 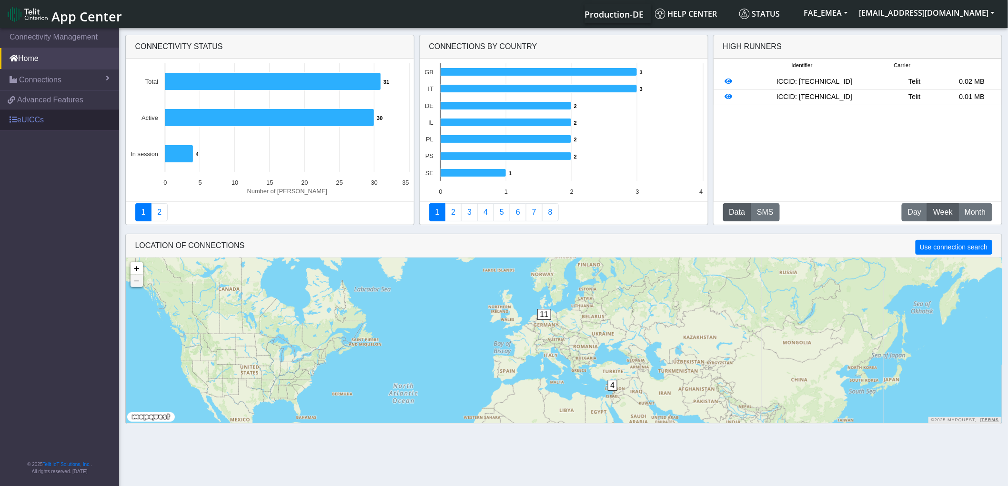 I want to click on text: In session, so click(x=144, y=154).